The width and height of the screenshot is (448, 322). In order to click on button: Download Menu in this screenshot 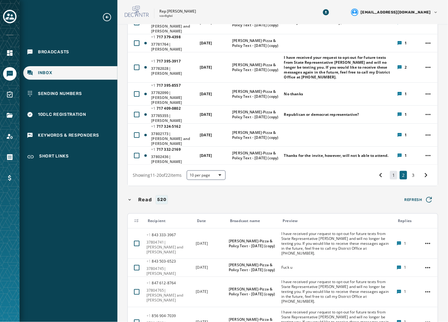, I will do `click(326, 12)`.